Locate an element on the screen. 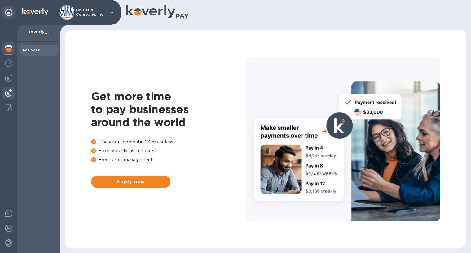 The width and height of the screenshot is (471, 253). p: Fixed weekly installments. is located at coordinates (168, 151).